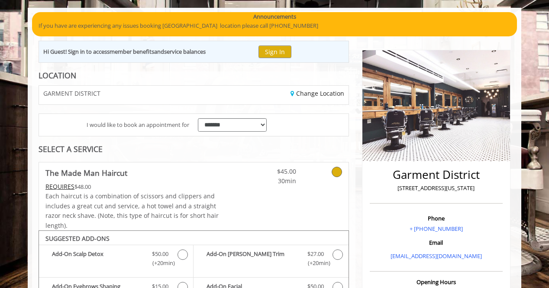 The height and width of the screenshot is (288, 549). Describe the element at coordinates (436, 243) in the screenshot. I see `h3: Email` at that location.